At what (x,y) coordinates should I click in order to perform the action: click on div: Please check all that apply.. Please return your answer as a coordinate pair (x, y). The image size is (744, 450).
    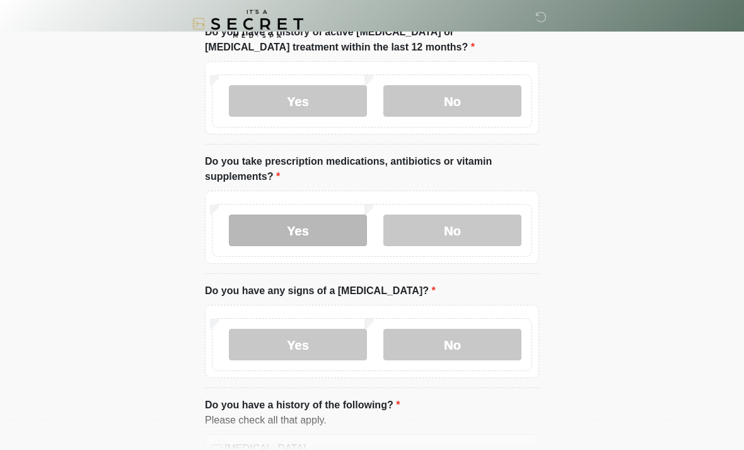
    Looking at the image, I should click on (372, 420).